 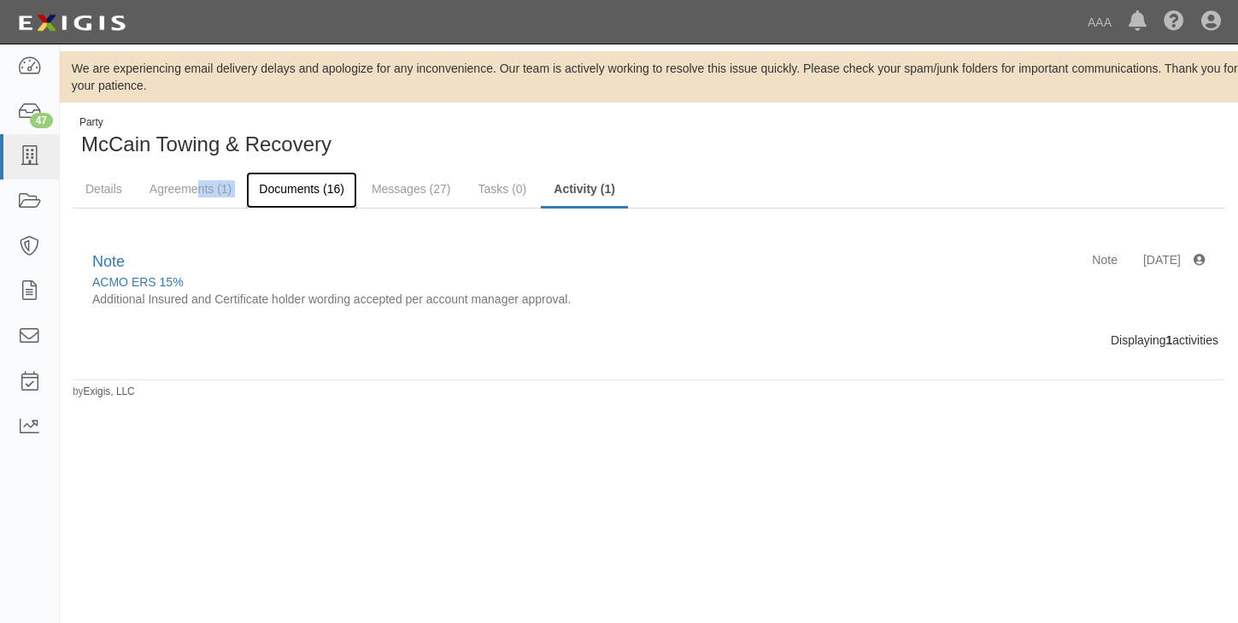 I want to click on a: Exigis, LLC, so click(x=109, y=391).